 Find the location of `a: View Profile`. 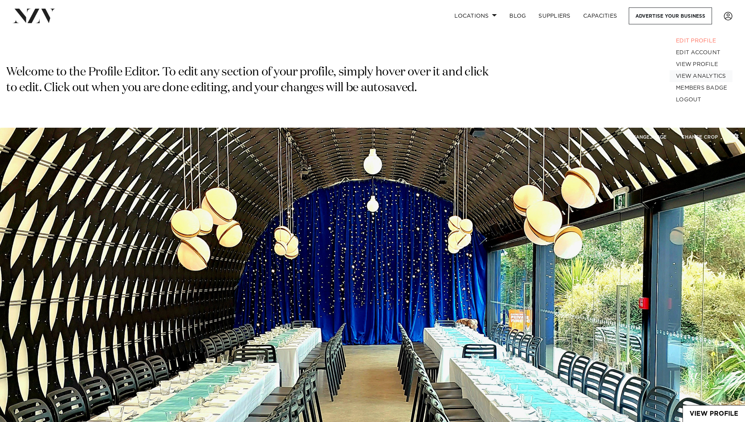

a: View Profile is located at coordinates (714, 413).